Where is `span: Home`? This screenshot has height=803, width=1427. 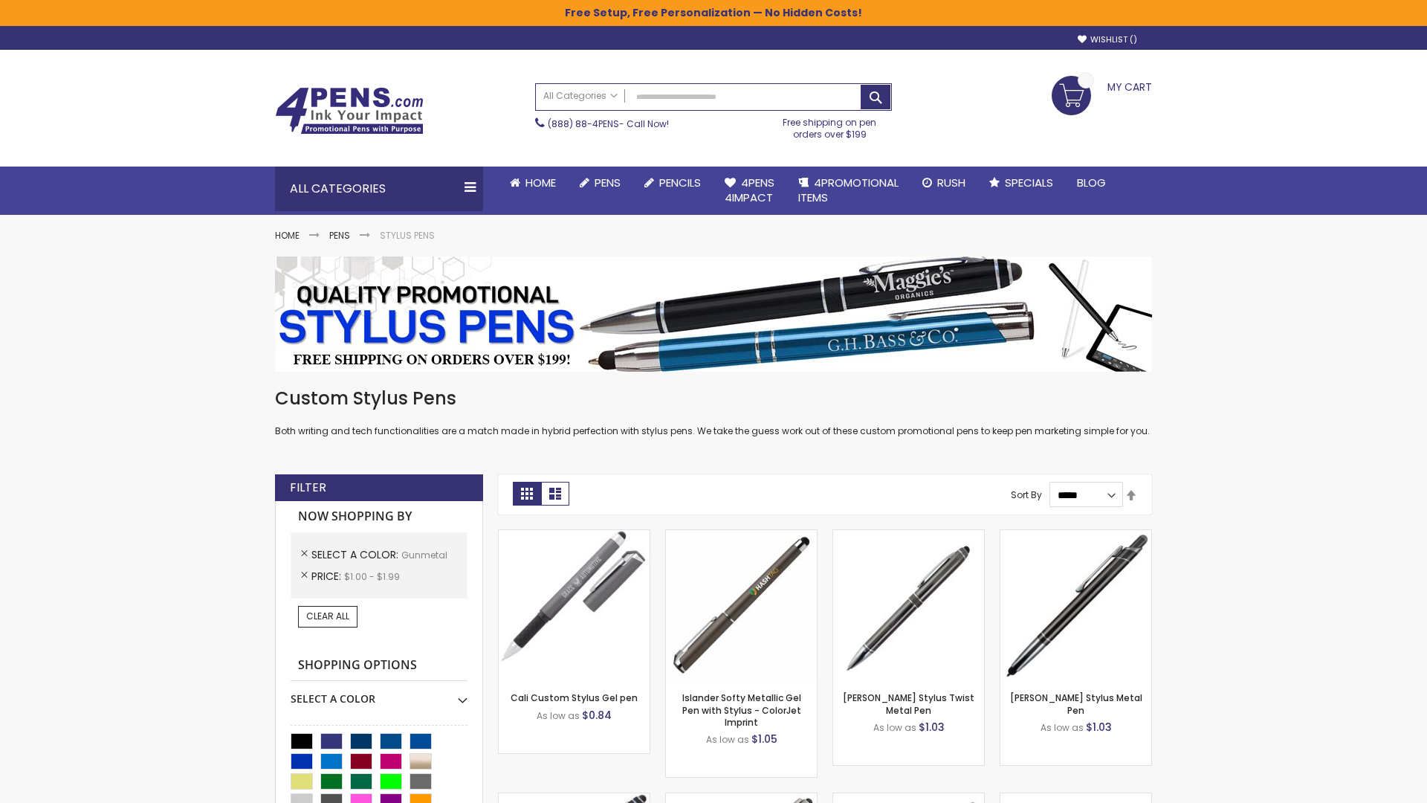
span: Home is located at coordinates (540, 182).